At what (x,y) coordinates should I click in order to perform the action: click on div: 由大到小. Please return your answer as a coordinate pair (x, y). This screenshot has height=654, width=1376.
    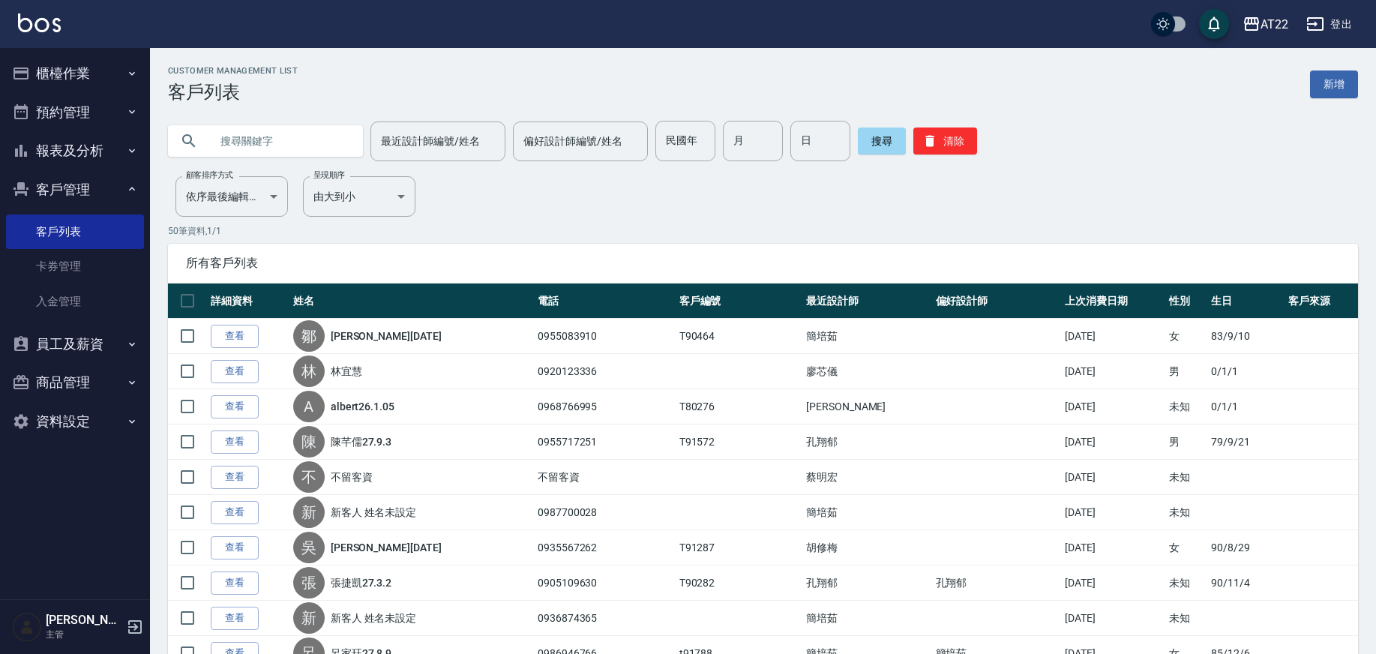
    Looking at the image, I should click on (359, 197).